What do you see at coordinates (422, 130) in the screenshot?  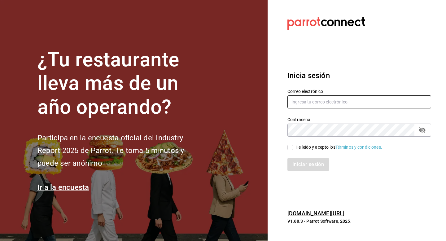 I see `button: passwordField` at bounding box center [422, 130].